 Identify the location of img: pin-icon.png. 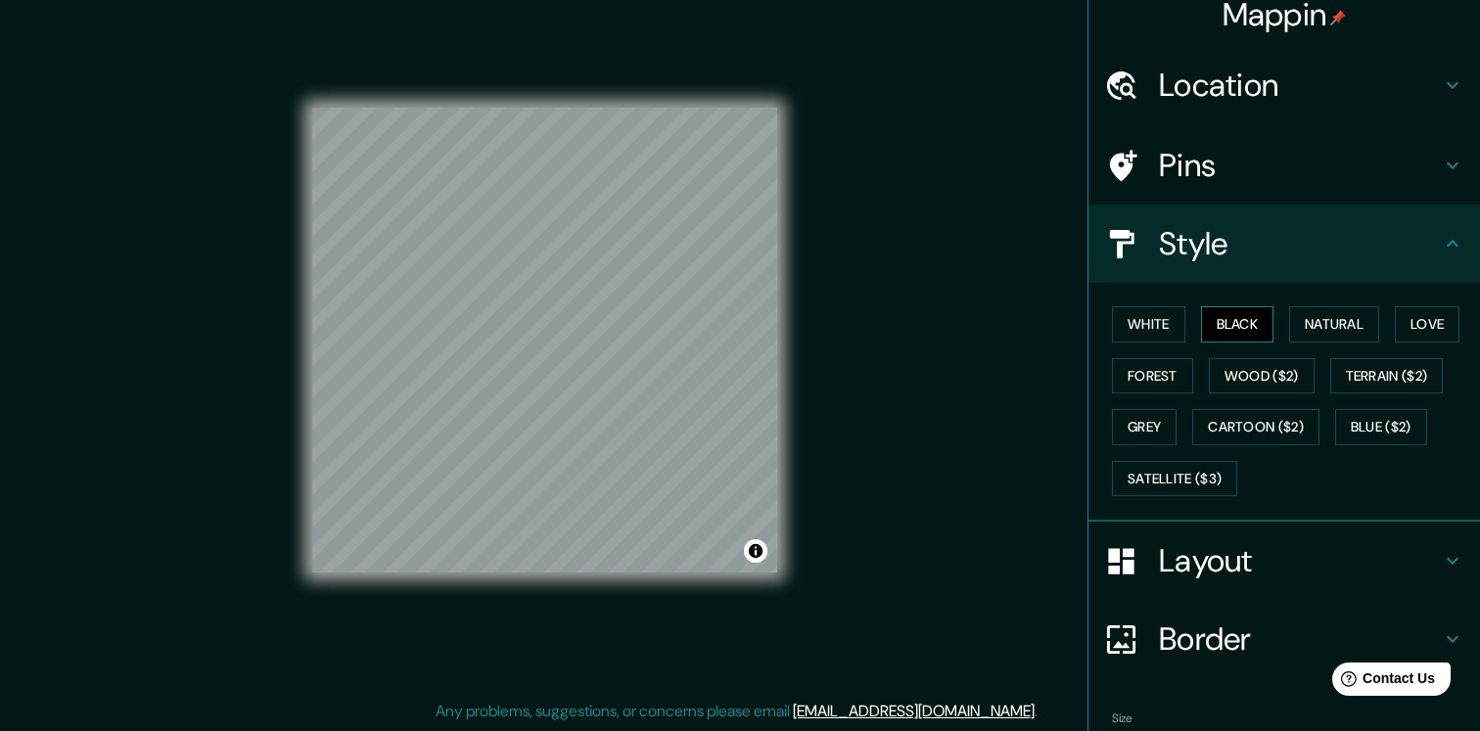
(1339, 18).